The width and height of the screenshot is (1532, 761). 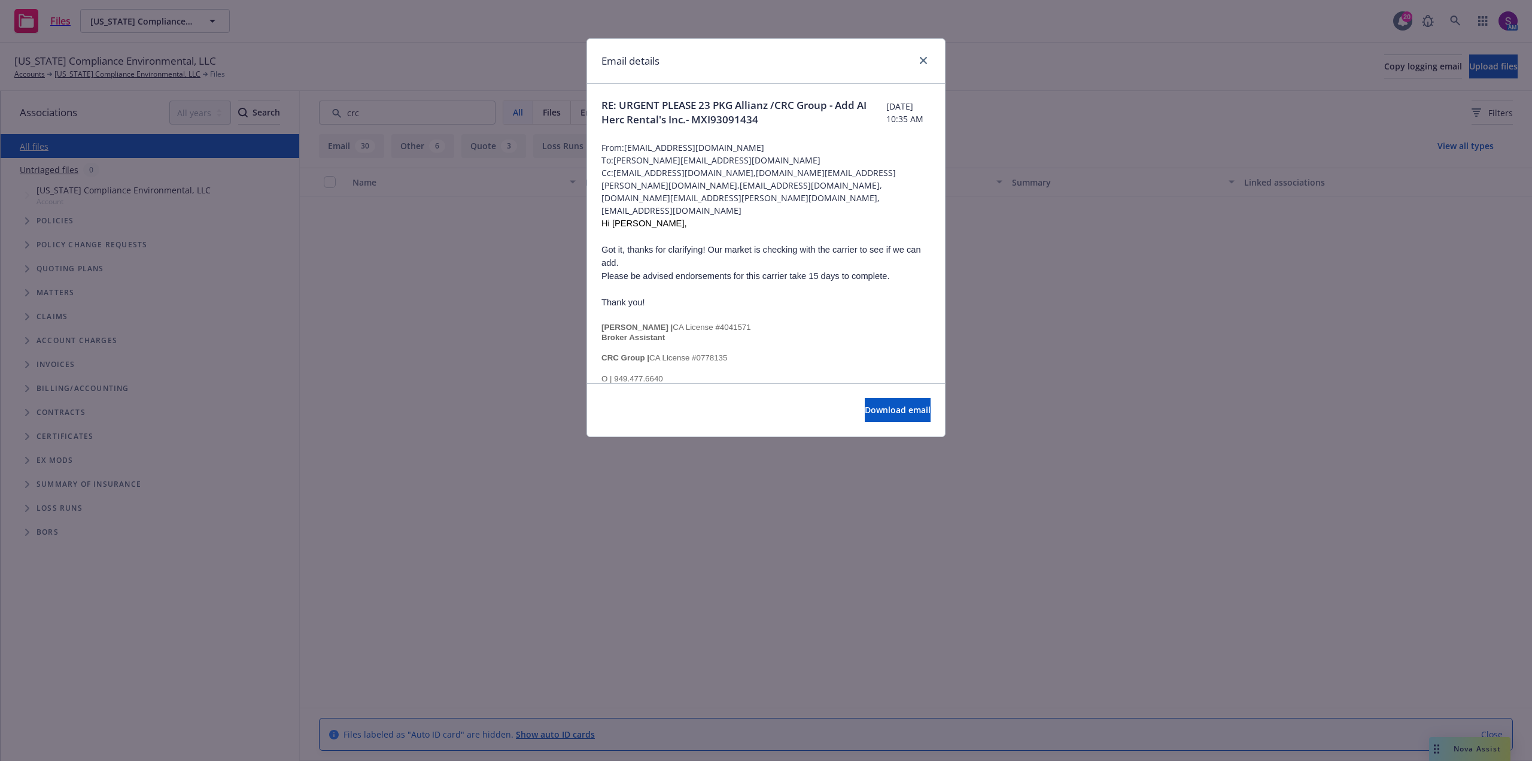 What do you see at coordinates (744, 113) in the screenshot?
I see `span: RE: URGENT PLEASE 23 PKG Allianz /CRC Group - Add AI Herc Rental's Inc.- MXI93091434` at bounding box center [744, 113].